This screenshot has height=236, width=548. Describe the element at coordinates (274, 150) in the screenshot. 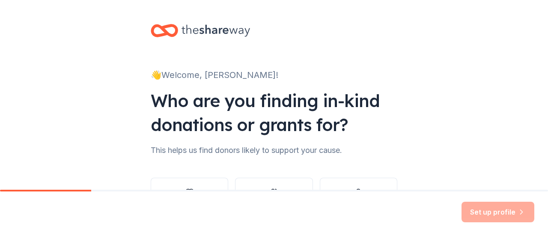

I see `div: This helps us find donors likely to support your cause.` at that location.